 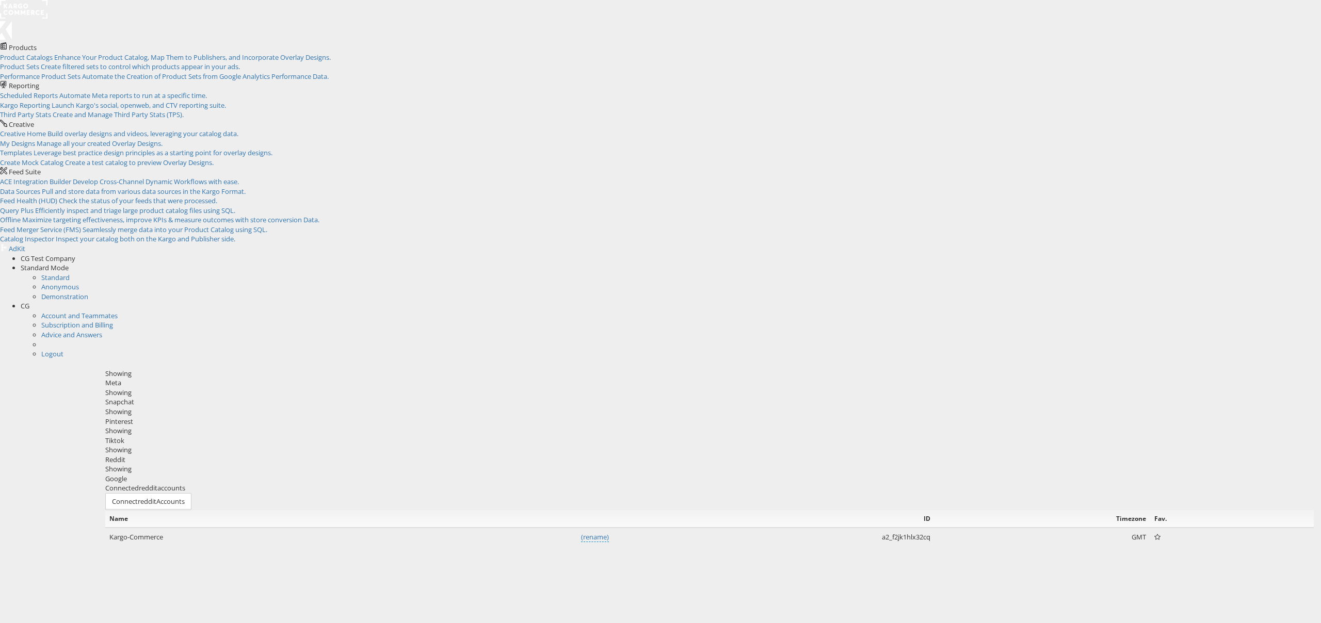 I want to click on span: CG Test Company, so click(x=48, y=258).